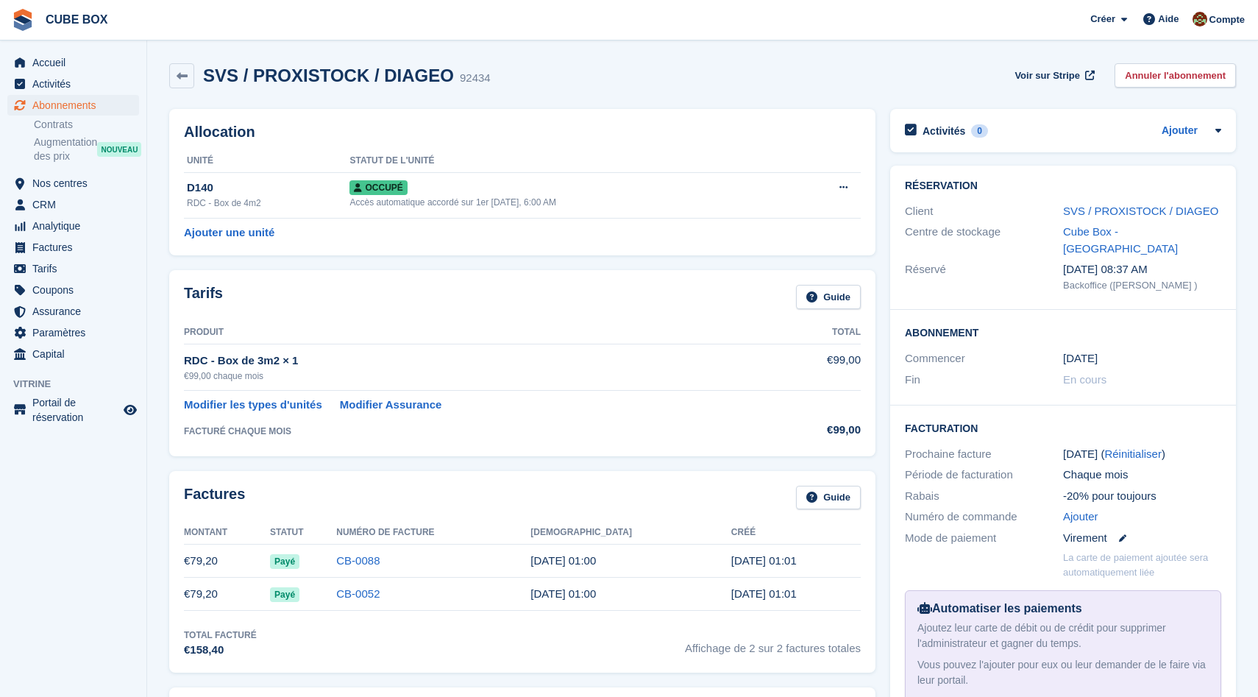  Describe the element at coordinates (268, 203) in the screenshot. I see `div: RDC - Box de 4m2` at that location.